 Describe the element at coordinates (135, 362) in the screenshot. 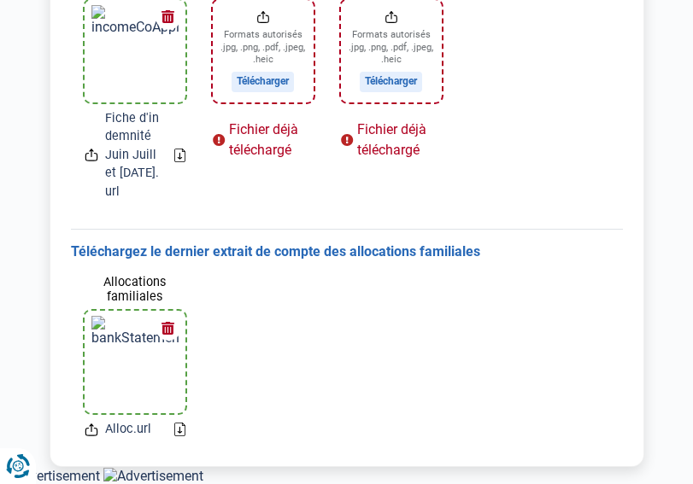

I see `img: bankStatementCoApplicantSpecificfamilyAllowancesFile` at that location.